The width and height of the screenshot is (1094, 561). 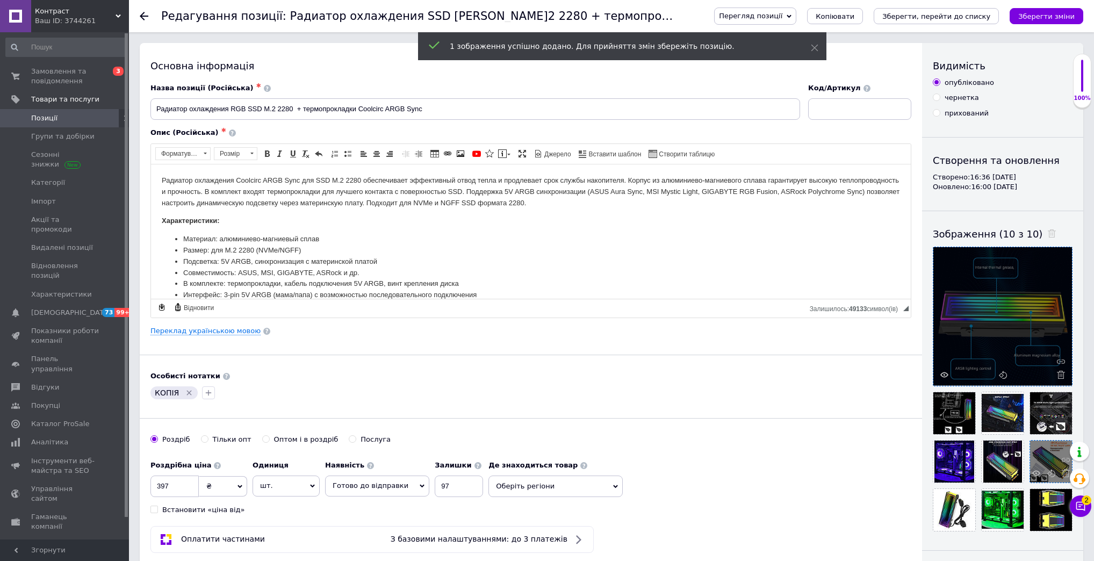 What do you see at coordinates (65, 271) in the screenshot?
I see `span: Відновлення позицій` at bounding box center [65, 271].